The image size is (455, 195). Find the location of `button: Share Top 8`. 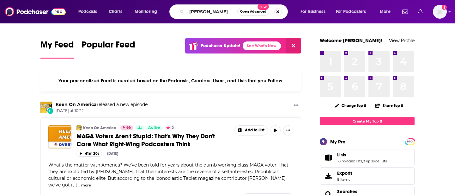

button: Share Top 8 is located at coordinates (390, 105).